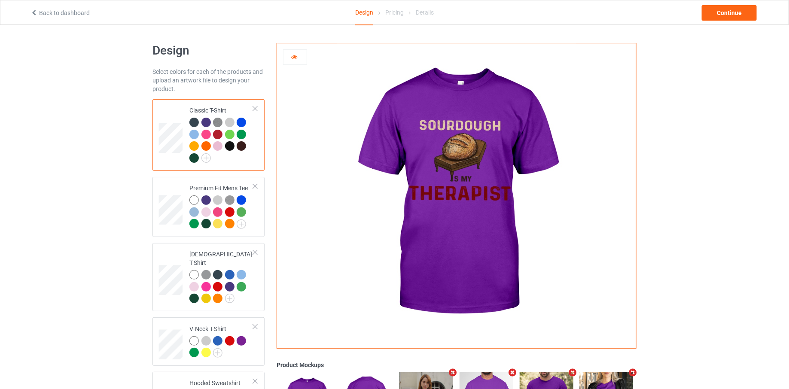  Describe the element at coordinates (60, 13) in the screenshot. I see `a: Back to dashboard` at that location.